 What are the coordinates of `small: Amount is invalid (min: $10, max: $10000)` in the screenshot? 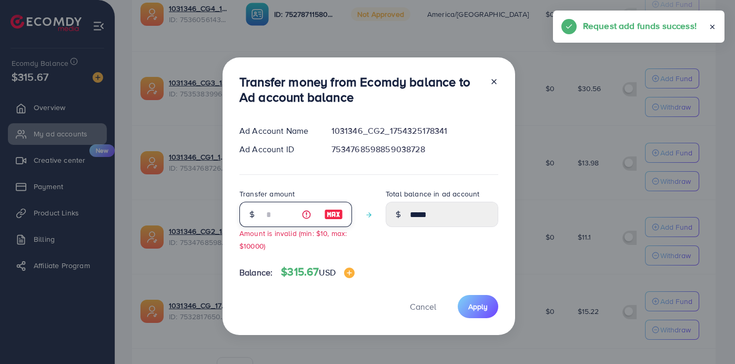 It's located at (293, 239).